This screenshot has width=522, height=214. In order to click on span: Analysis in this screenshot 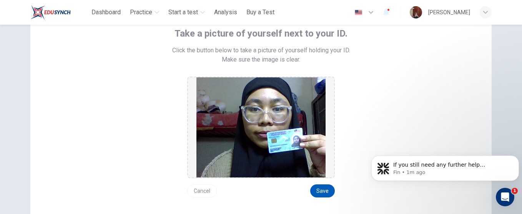, I will do `click(225, 12)`.